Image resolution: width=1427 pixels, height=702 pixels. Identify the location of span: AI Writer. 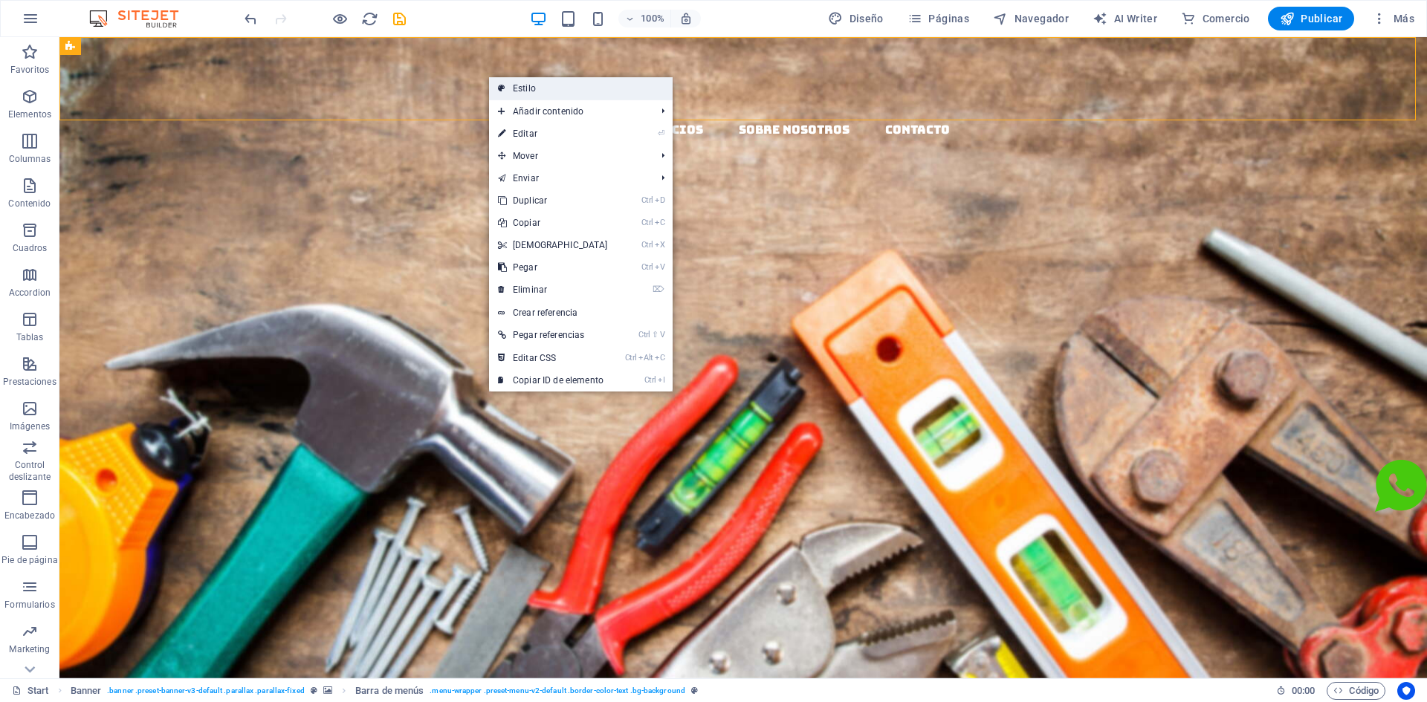
(1124, 19).